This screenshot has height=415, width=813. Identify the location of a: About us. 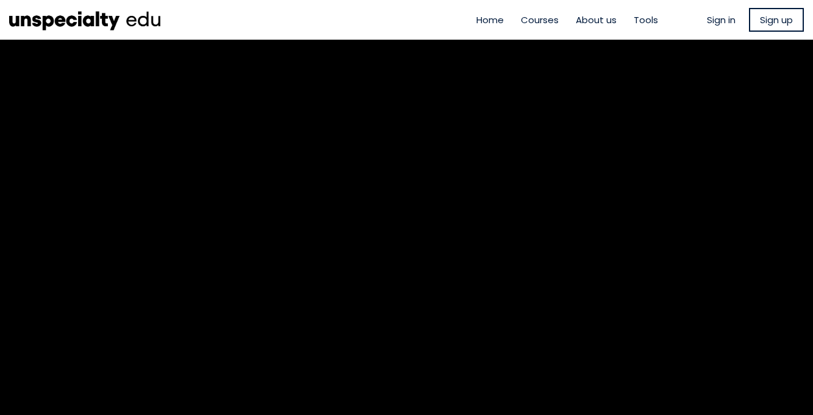
(596, 20).